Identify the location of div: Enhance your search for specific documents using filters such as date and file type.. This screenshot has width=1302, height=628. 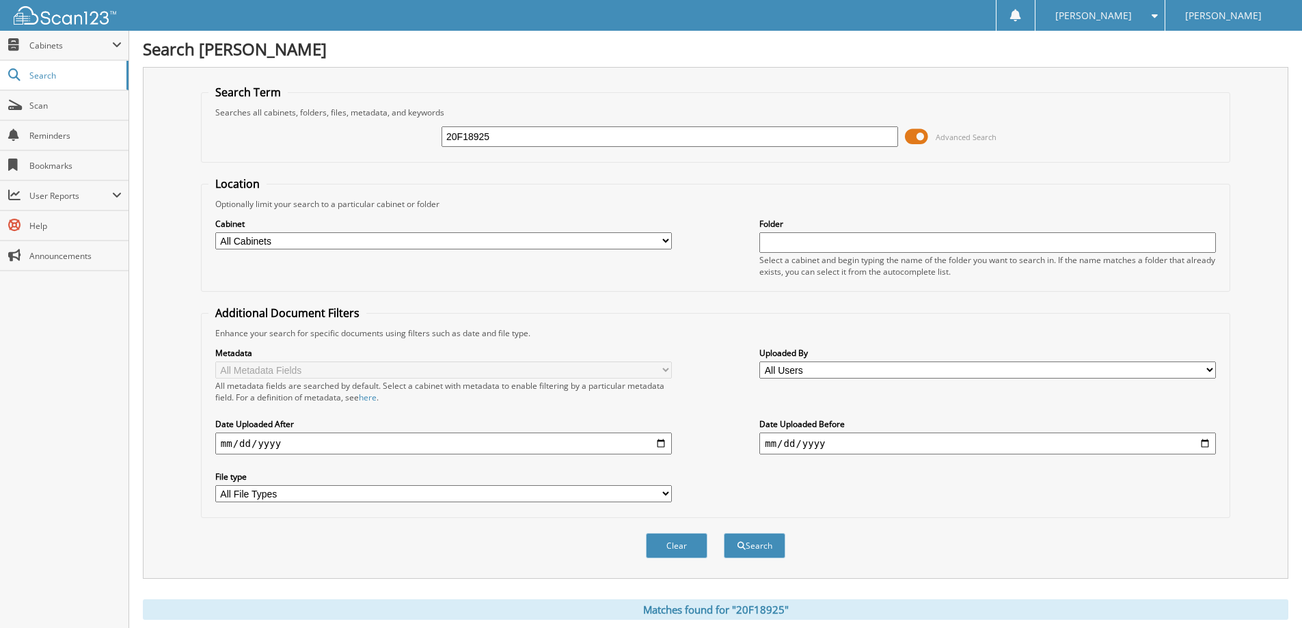
(716, 333).